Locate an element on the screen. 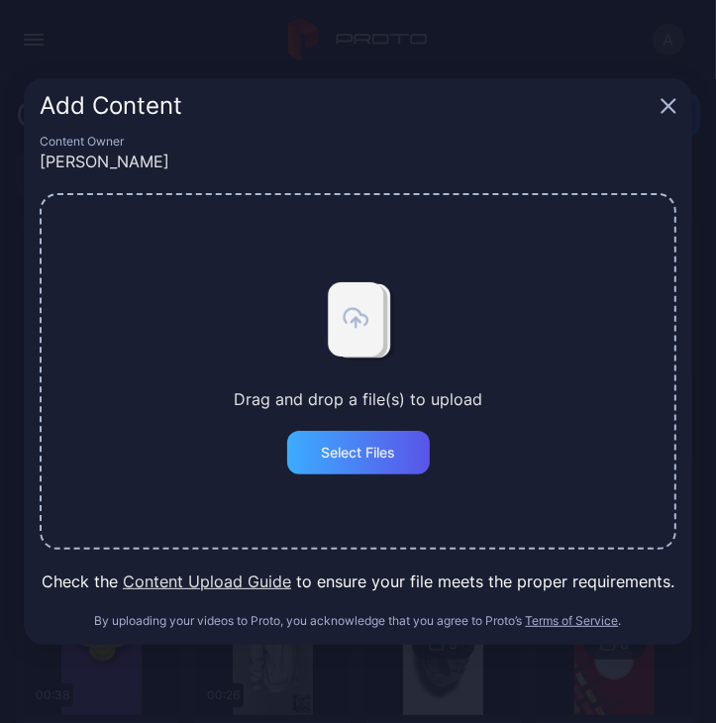 Image resolution: width=716 pixels, height=723 pixels. button: Content Upload Guide is located at coordinates (207, 582).